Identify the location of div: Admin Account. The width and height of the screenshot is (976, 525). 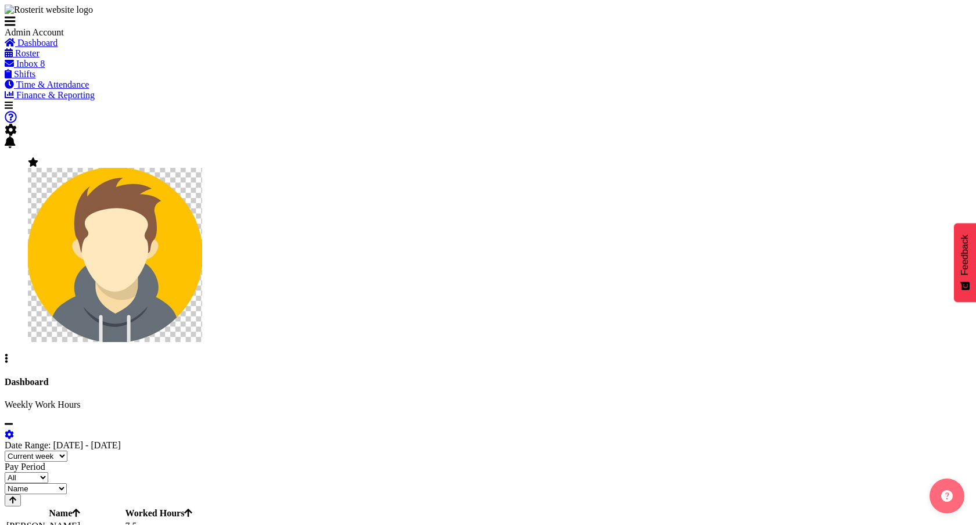
(92, 33).